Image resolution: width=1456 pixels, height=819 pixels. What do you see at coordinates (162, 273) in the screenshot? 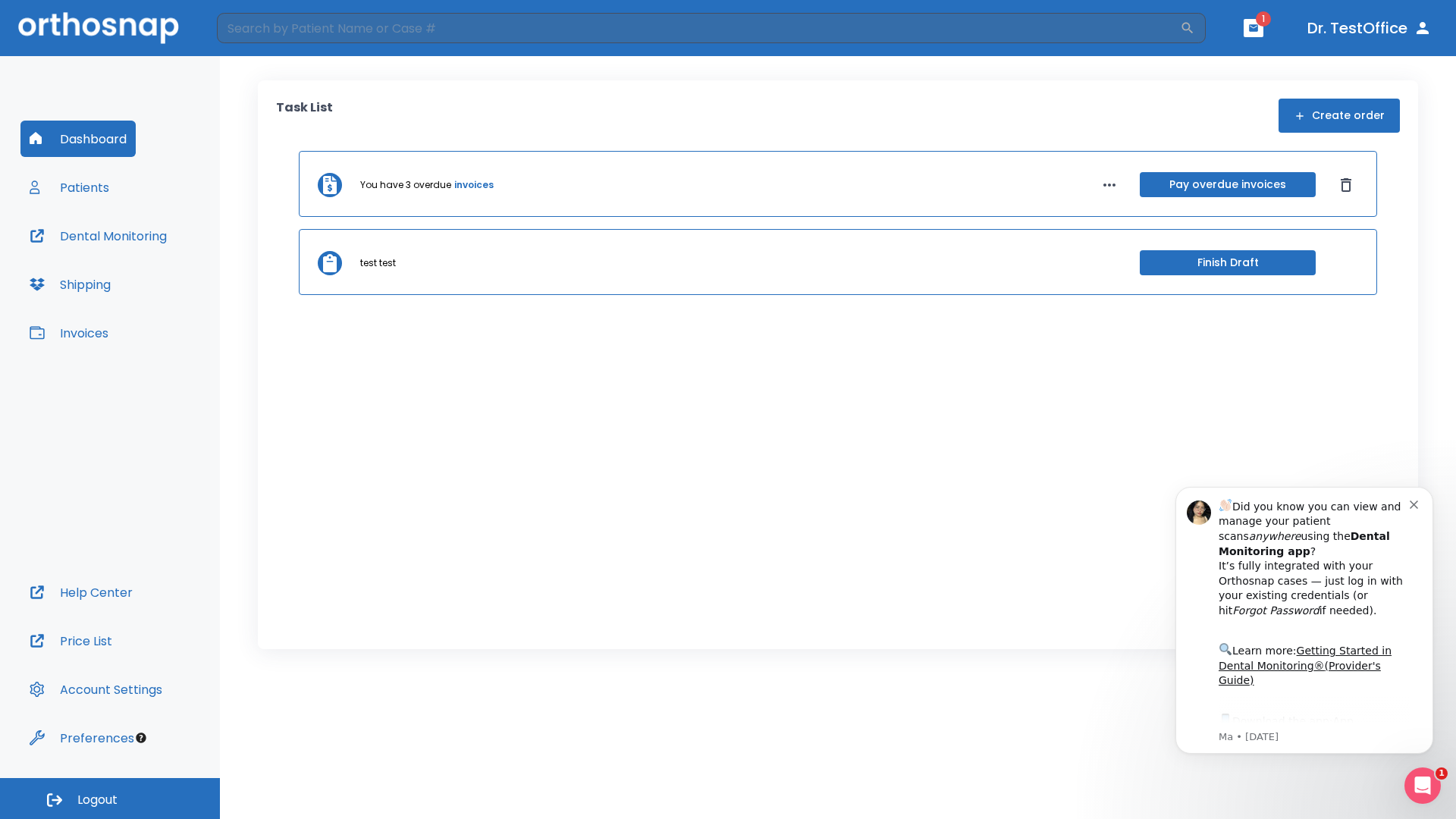
I see `p: Message from Ma, sent 3w ago` at bounding box center [162, 273].